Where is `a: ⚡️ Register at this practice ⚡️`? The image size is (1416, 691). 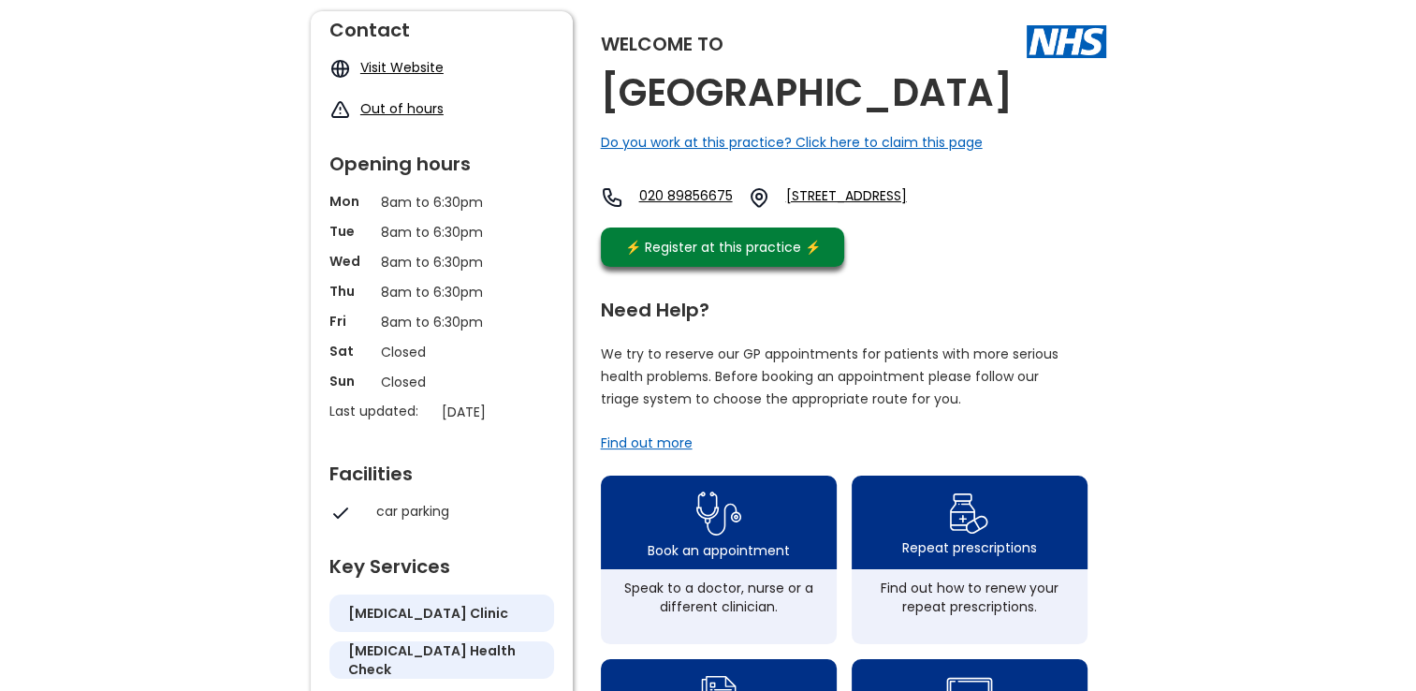 a: ⚡️ Register at this practice ⚡️ is located at coordinates (723, 247).